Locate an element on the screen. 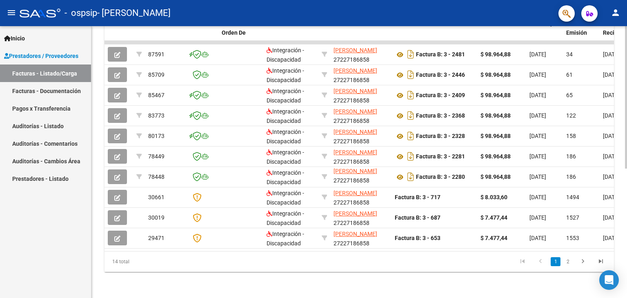 The height and width of the screenshot is (298, 627). strong: $ 7.477,44 is located at coordinates (494, 238).